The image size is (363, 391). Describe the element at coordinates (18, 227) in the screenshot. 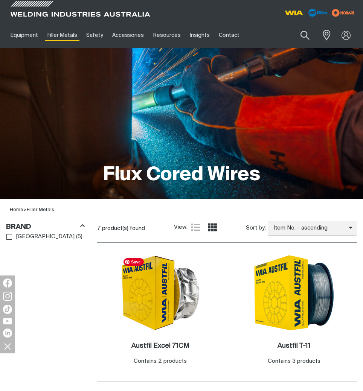

I see `h3: Brand` at that location.